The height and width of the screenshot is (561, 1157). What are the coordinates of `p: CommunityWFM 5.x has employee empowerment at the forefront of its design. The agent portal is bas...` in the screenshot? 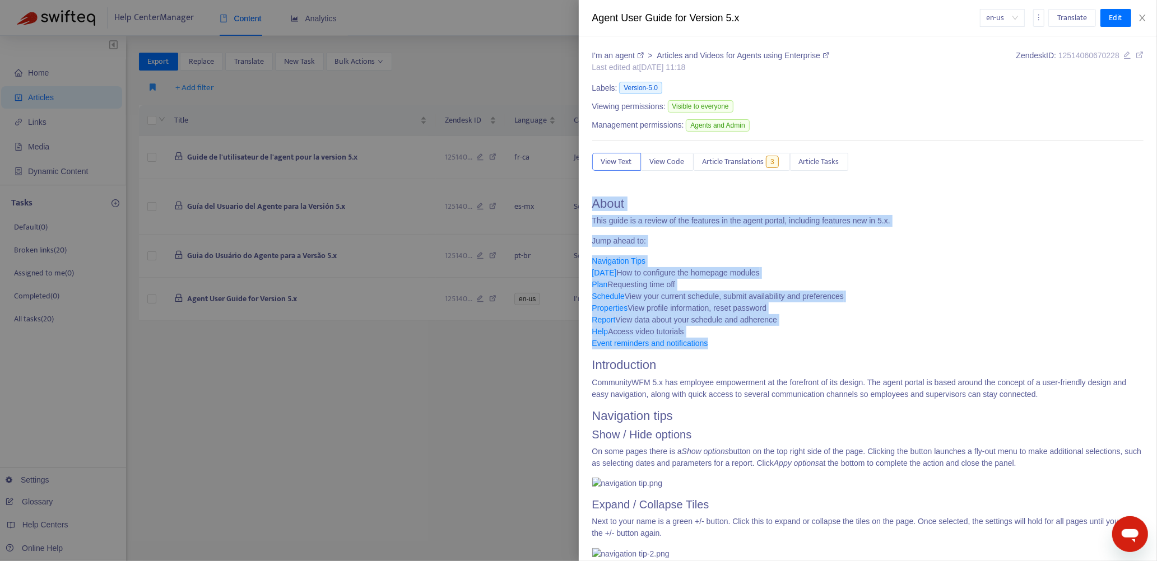 It's located at (868, 389).